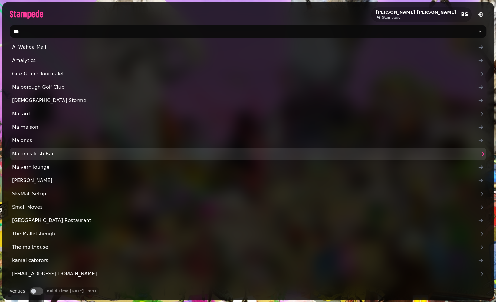  What do you see at coordinates (248, 74) in the screenshot?
I see `a: Gite Grand Tourmalet` at bounding box center [248, 74].